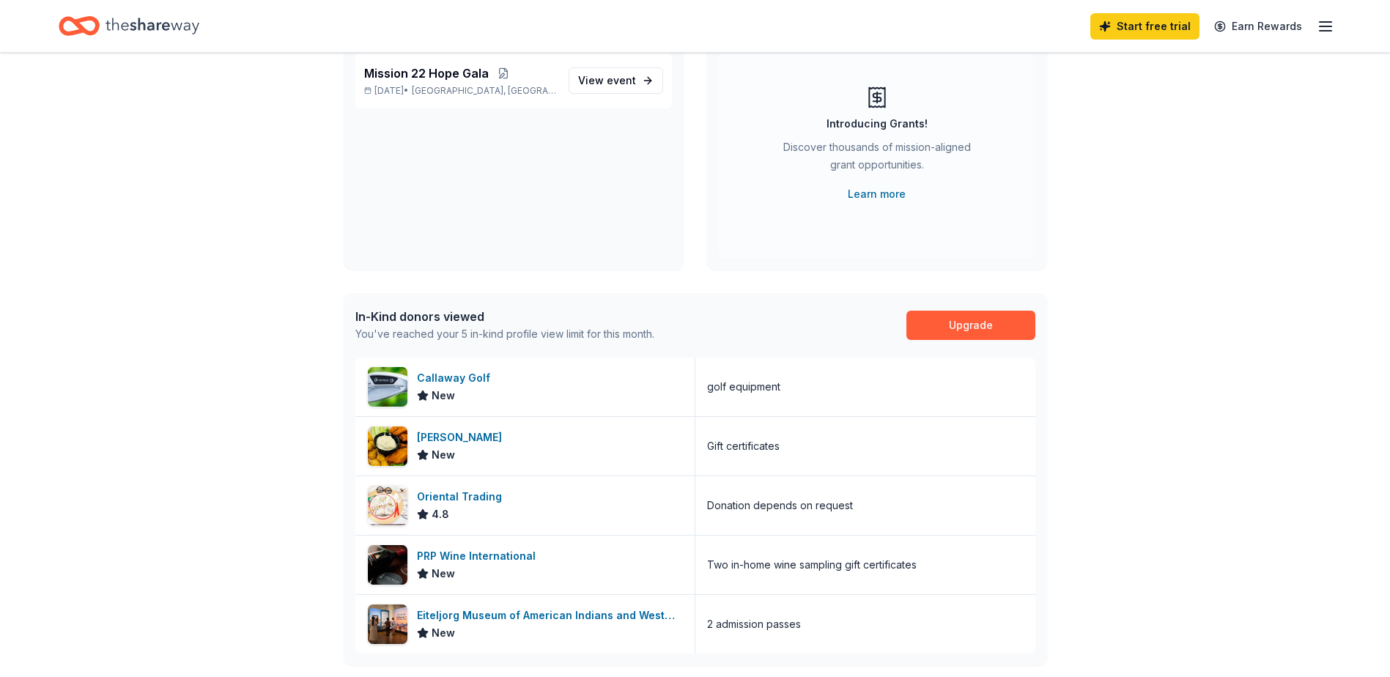 The height and width of the screenshot is (677, 1390). What do you see at coordinates (549, 615) in the screenshot?
I see `div: Eiteljorg Museum of American Indians and Western Art` at bounding box center [549, 615].